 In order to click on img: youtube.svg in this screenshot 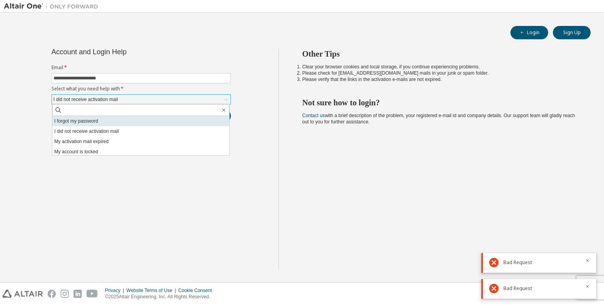, I will do `click(92, 294)`.